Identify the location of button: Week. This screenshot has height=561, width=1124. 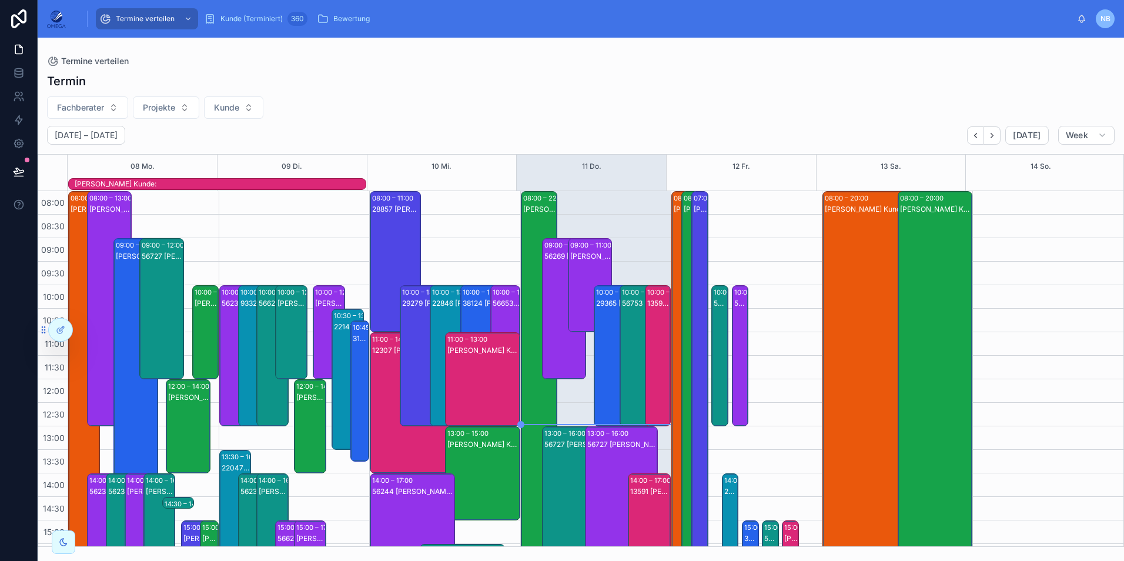
(1086, 135).